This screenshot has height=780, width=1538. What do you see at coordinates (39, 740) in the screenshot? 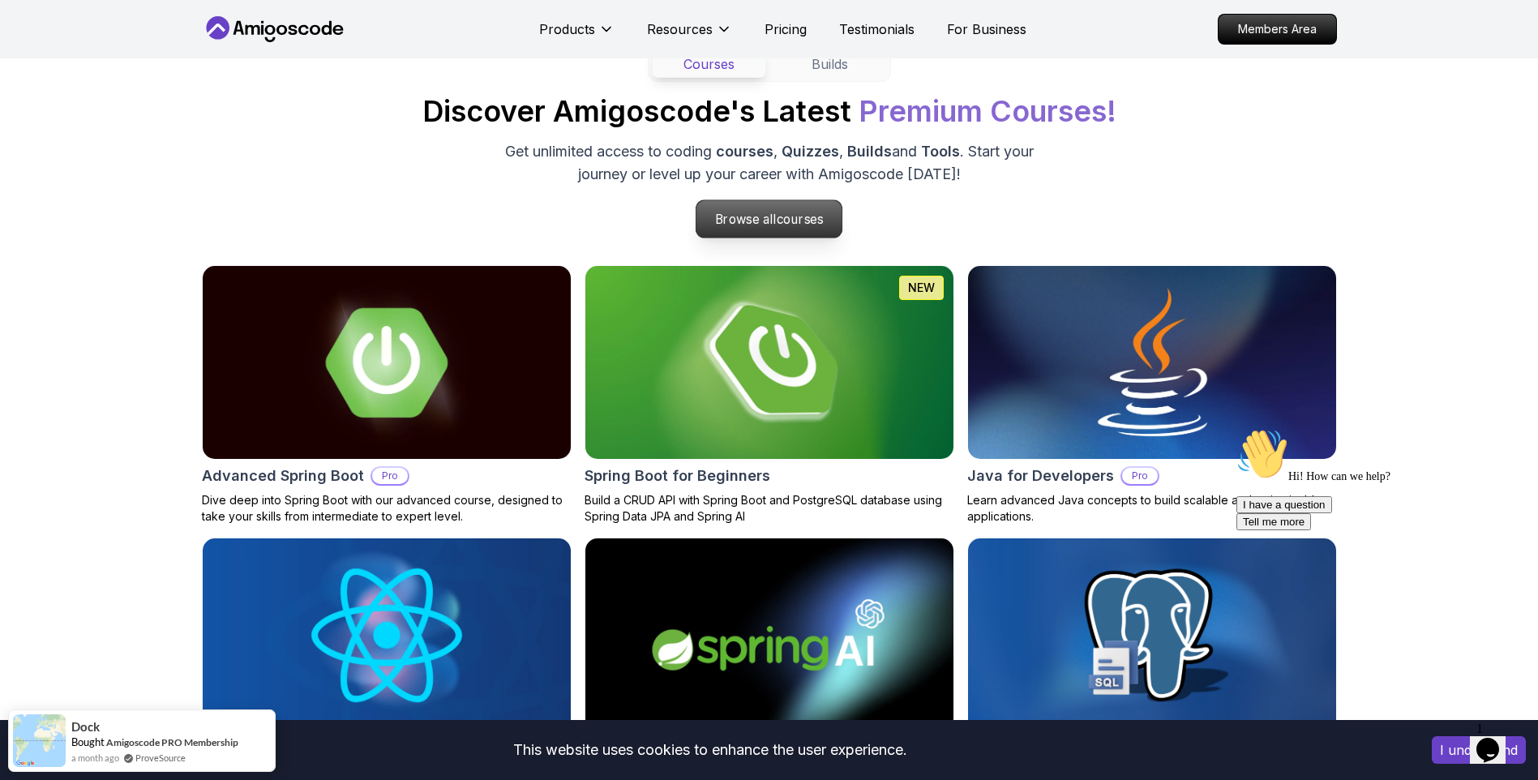
I see `img: provesource social proof notification image` at bounding box center [39, 740].